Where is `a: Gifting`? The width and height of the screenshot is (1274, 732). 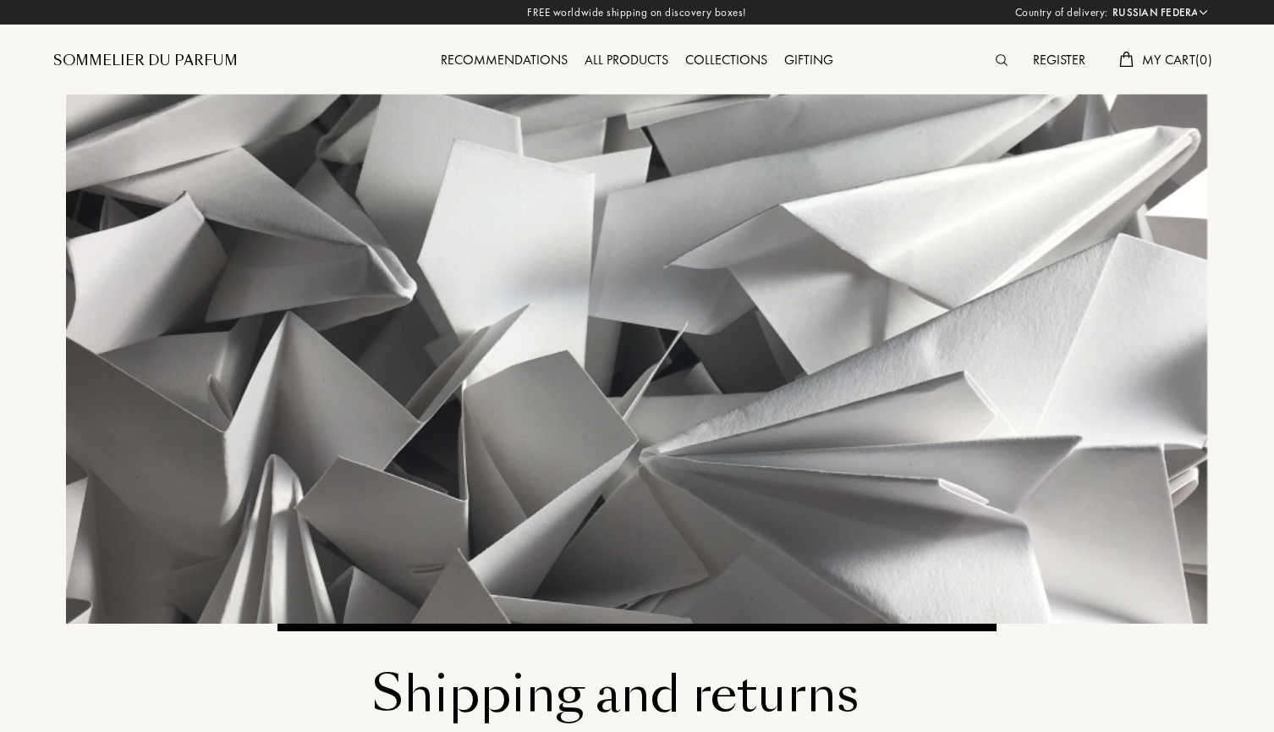 a: Gifting is located at coordinates (809, 59).